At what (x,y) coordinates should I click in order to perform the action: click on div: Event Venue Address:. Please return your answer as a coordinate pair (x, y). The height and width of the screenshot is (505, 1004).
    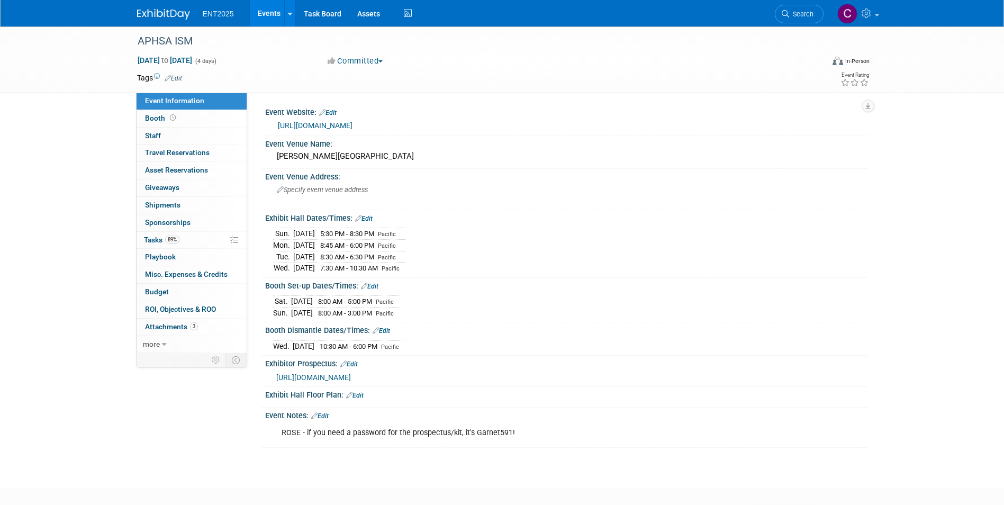
    Looking at the image, I should click on (567, 175).